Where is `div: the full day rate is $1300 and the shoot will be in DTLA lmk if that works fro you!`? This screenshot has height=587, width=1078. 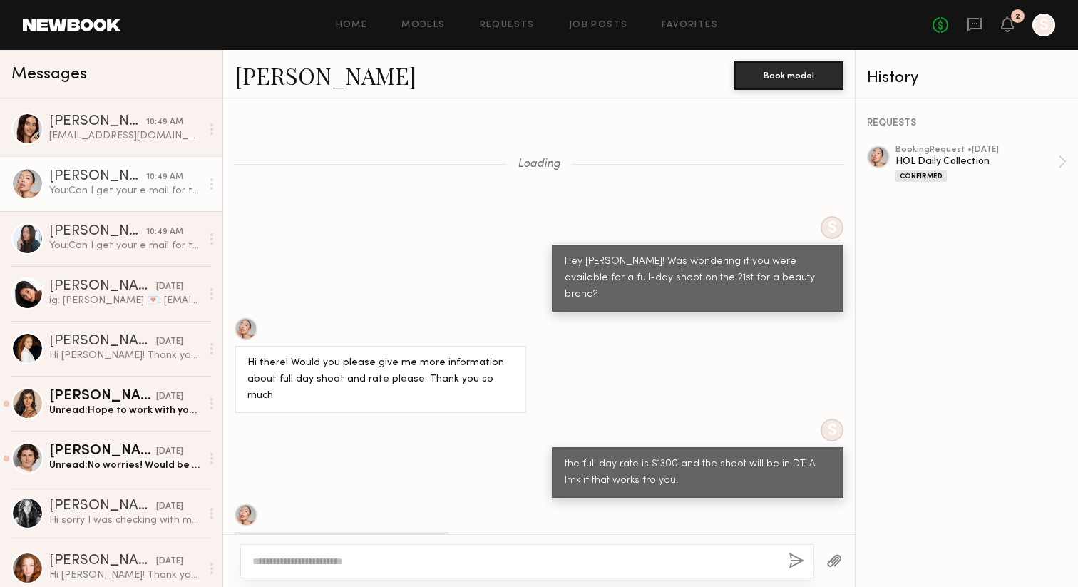 div: the full day rate is $1300 and the shoot will be in DTLA lmk if that works fro you! is located at coordinates (697, 472).